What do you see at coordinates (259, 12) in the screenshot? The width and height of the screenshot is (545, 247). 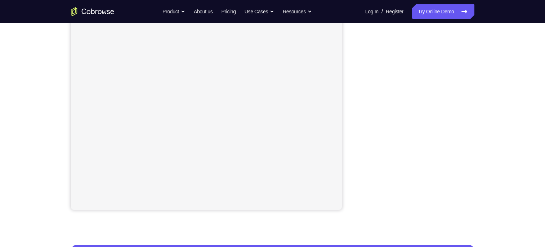 I see `button: Use Cases` at bounding box center [259, 12].